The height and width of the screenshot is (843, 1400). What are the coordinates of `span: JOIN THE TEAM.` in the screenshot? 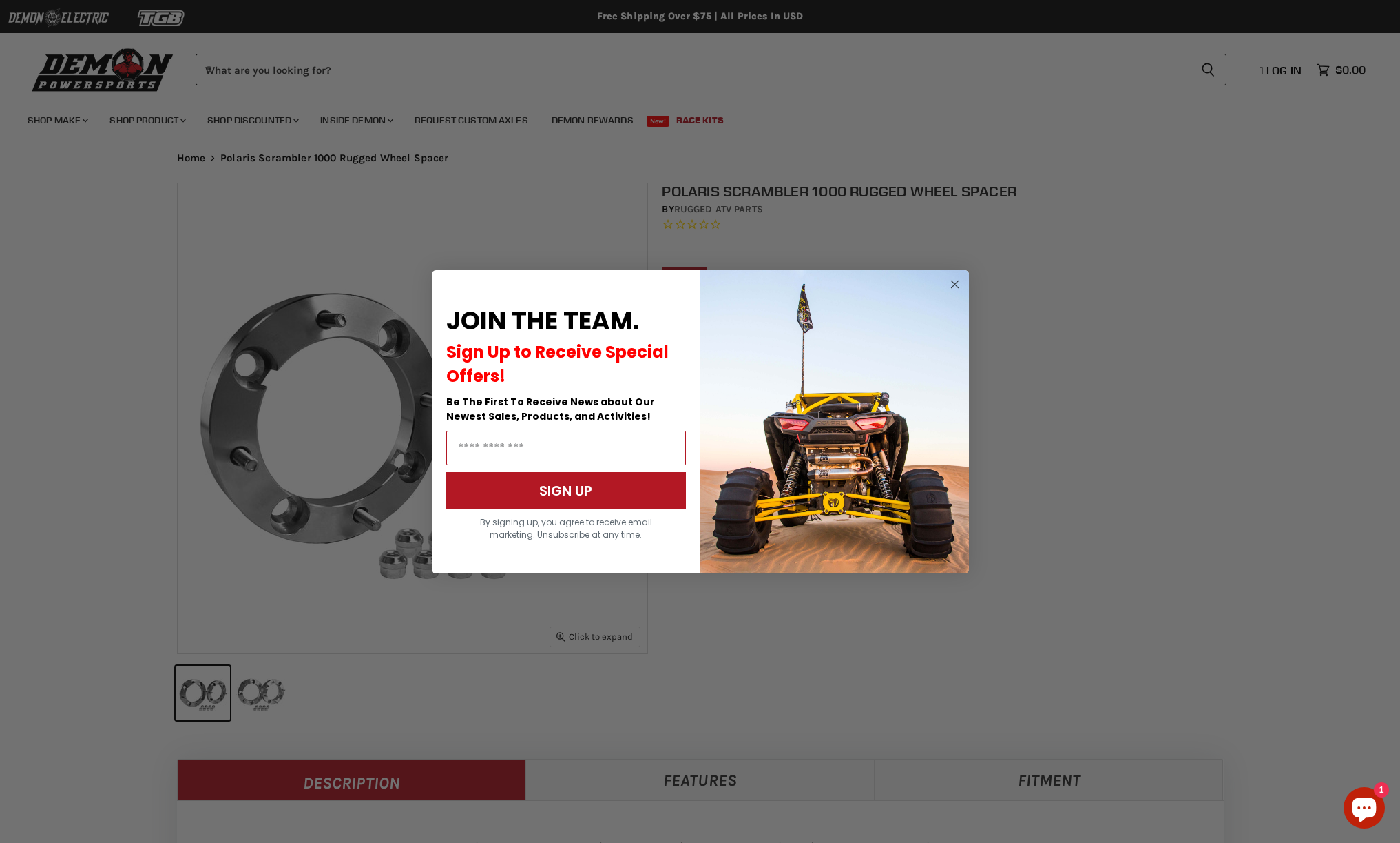 It's located at (543, 321).